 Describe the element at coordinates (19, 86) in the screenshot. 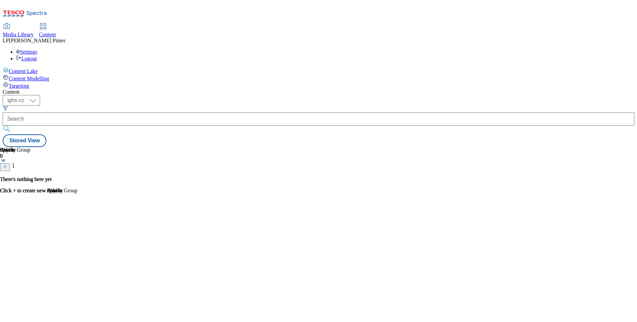

I see `span: Targeting` at that location.